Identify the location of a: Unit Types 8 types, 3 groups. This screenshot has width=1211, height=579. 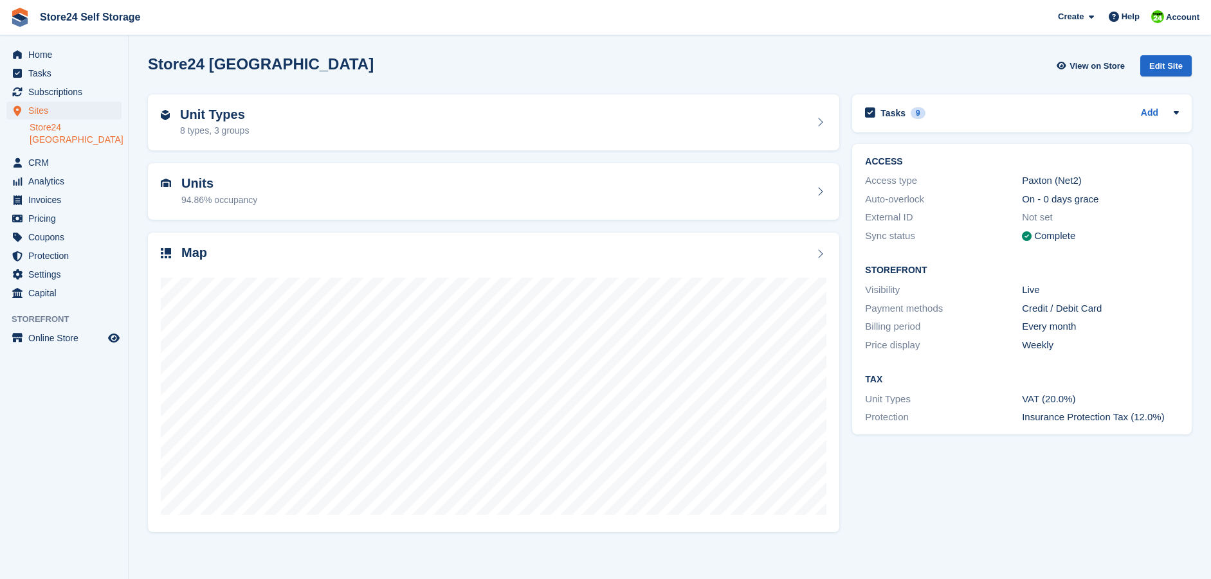
(493, 123).